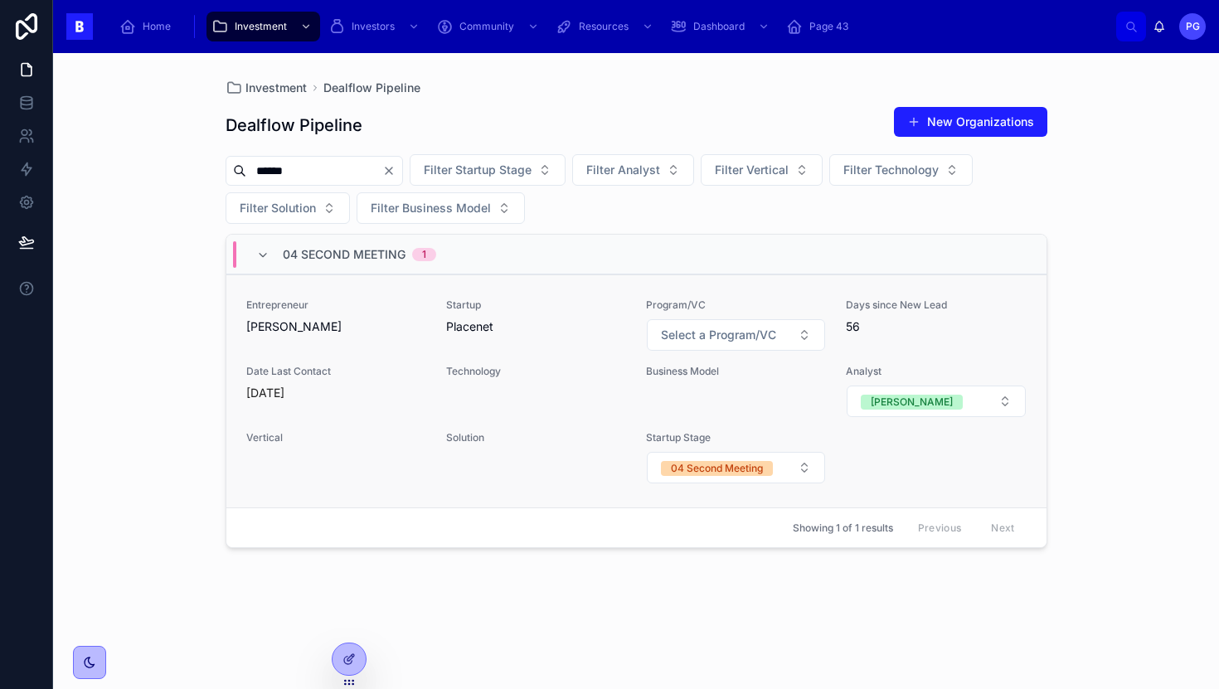 This screenshot has height=689, width=1219. I want to click on span: Page 43, so click(828, 27).